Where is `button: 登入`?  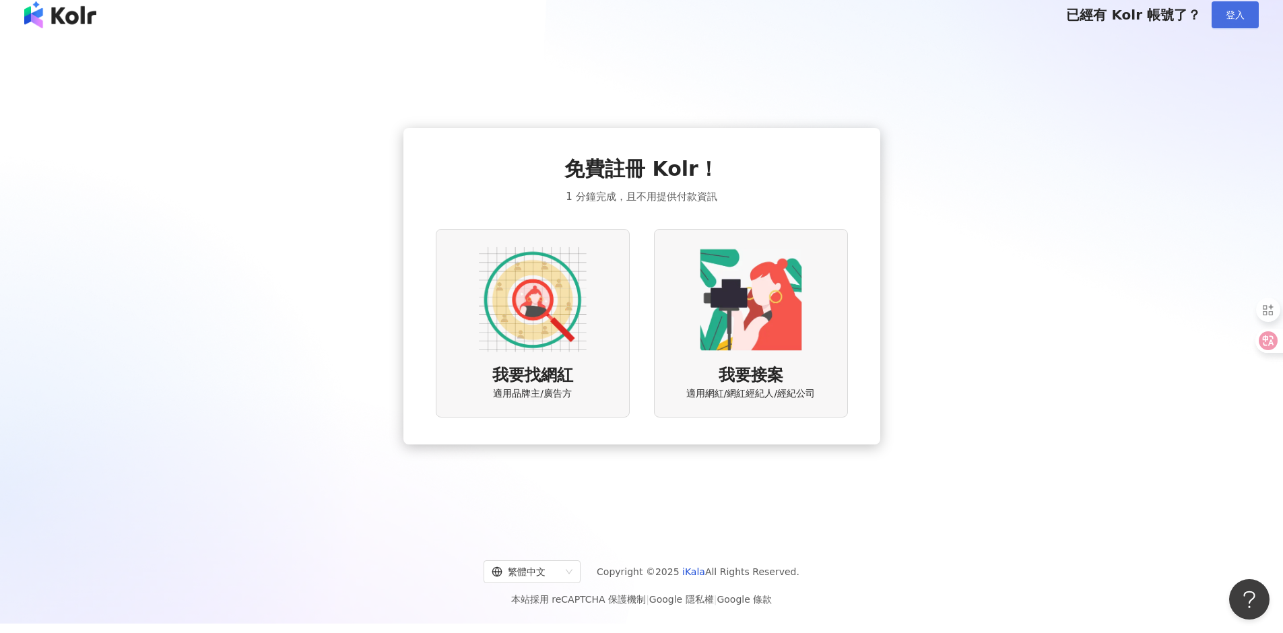
button: 登入 is located at coordinates (1235, 15).